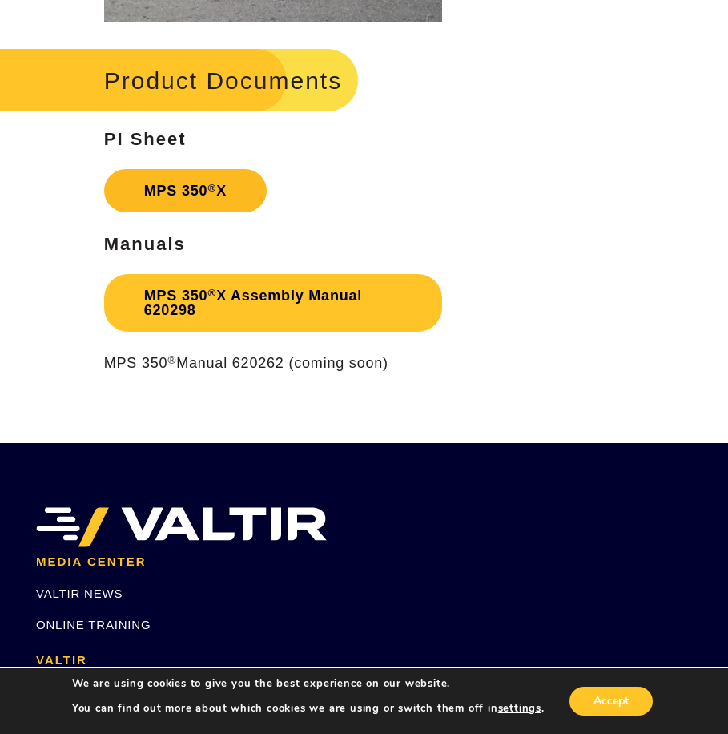  Describe the element at coordinates (145, 139) in the screenshot. I see `strong: PI Sheet` at that location.